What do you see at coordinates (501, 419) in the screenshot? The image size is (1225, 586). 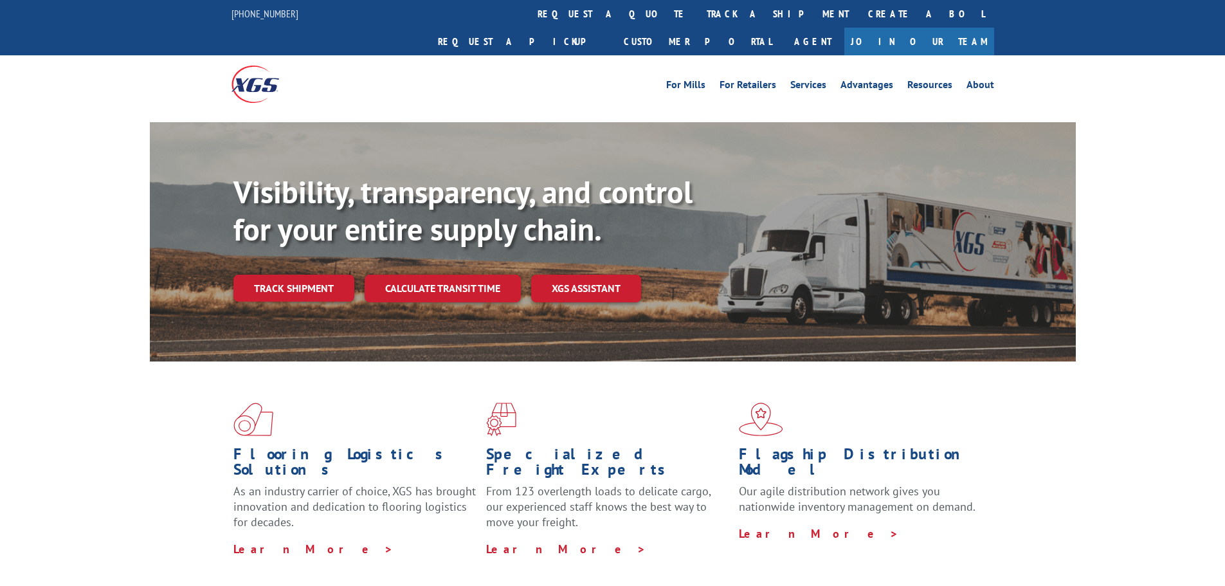 I see `img: xgs-icon-focused-on-flooring-red` at bounding box center [501, 419].